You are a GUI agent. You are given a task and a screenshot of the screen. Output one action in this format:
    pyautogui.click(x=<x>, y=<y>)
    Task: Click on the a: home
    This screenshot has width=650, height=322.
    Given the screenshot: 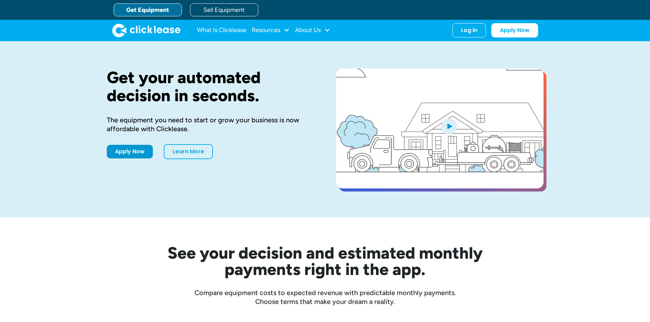 What is the action you would take?
    pyautogui.click(x=146, y=30)
    